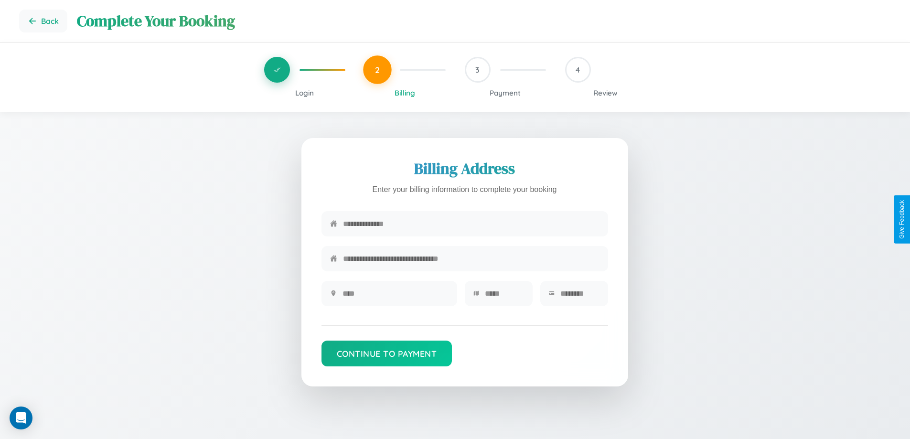  What do you see at coordinates (387, 353) in the screenshot?
I see `button: Continue to Payment` at bounding box center [387, 353].